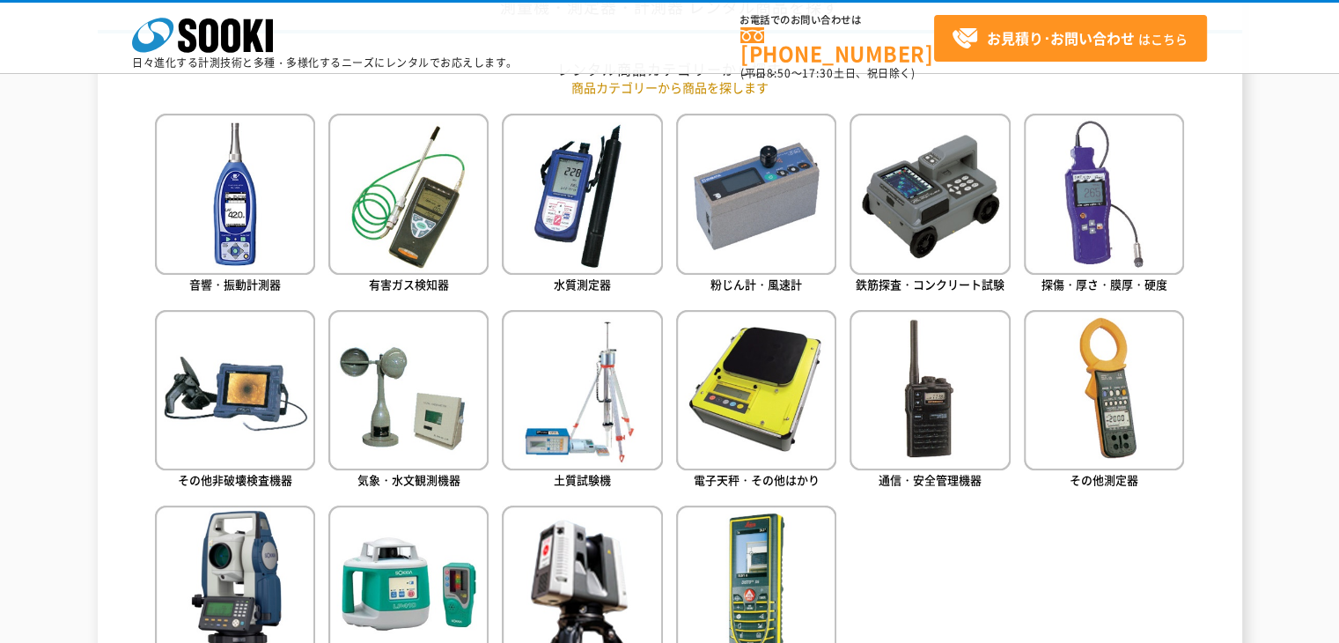  Describe the element at coordinates (235, 283) in the screenshot. I see `span: 音響・振動計測器` at that location.